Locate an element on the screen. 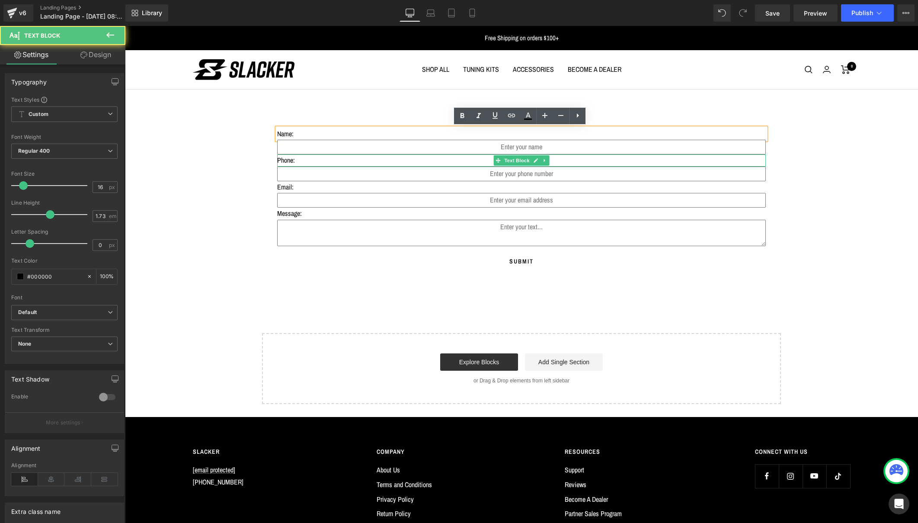 Image resolution: width=918 pixels, height=523 pixels. a: Search is located at coordinates (684, 44).